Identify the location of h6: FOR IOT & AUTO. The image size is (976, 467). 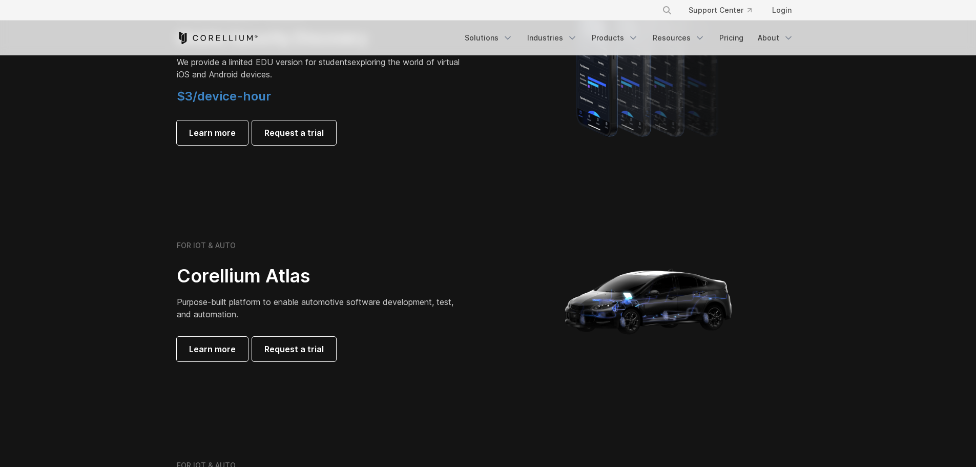
(206, 245).